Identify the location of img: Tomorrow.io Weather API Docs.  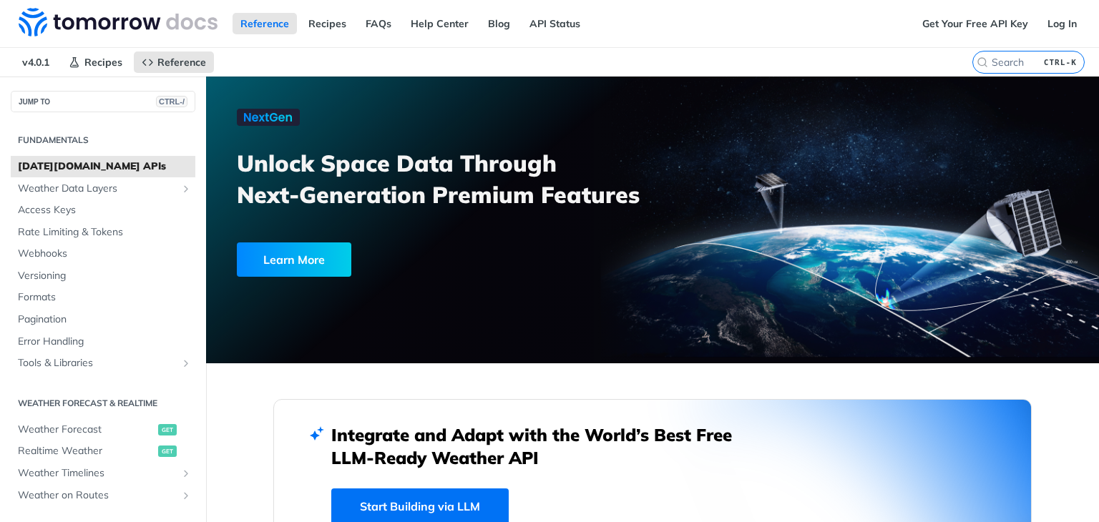
(118, 22).